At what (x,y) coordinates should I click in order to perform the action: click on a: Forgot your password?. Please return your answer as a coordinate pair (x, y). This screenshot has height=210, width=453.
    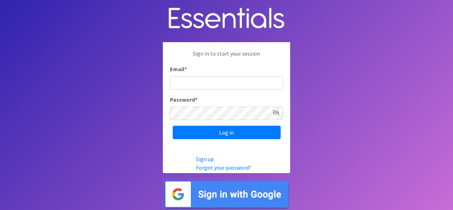
    Looking at the image, I should click on (223, 167).